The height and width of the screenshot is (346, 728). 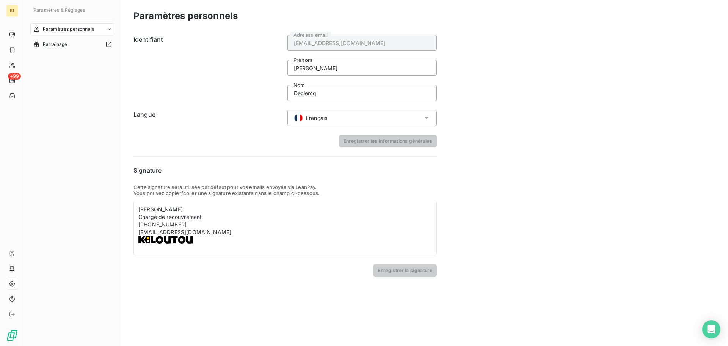 I want to click on h6: Langue, so click(x=208, y=118).